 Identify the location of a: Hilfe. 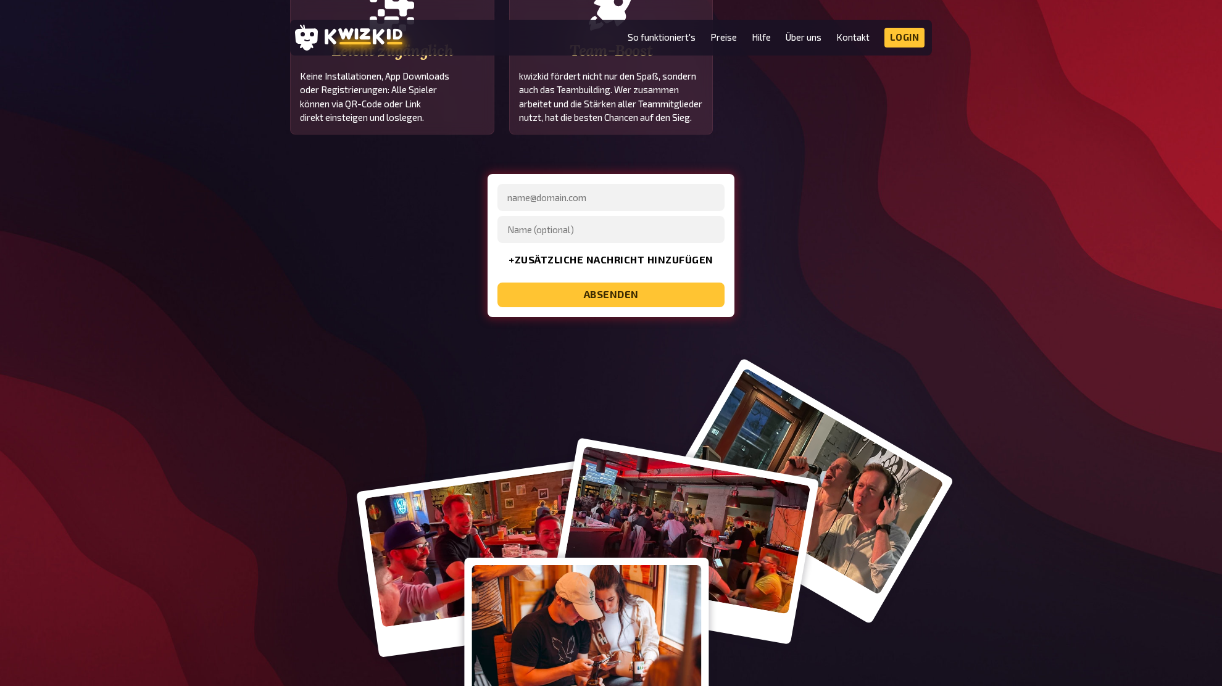
(761, 37).